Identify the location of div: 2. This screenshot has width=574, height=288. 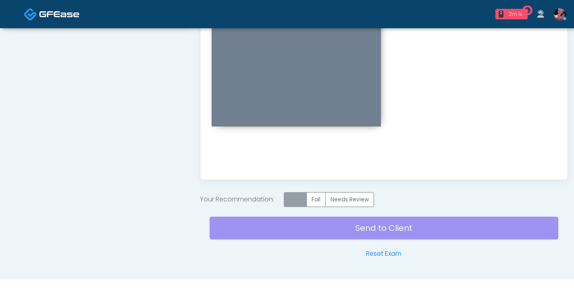
(501, 14).